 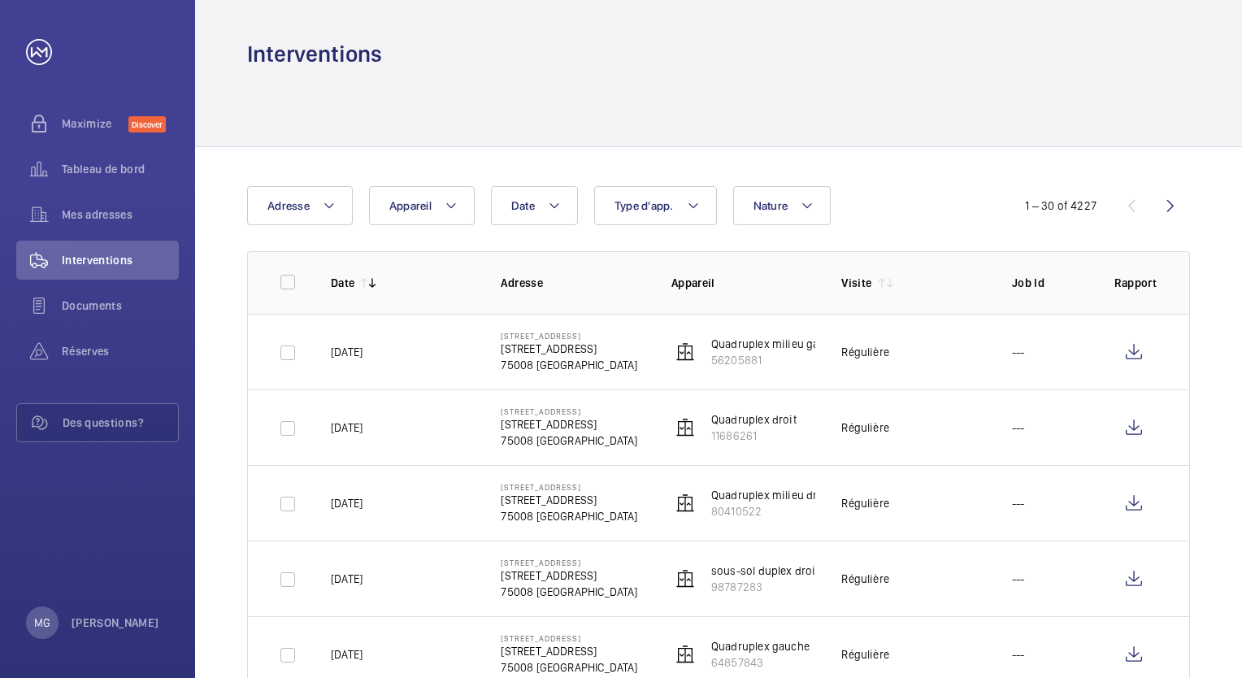 What do you see at coordinates (1061, 206) in the screenshot?
I see `div: 1 – 30 of 4227` at bounding box center [1061, 206].